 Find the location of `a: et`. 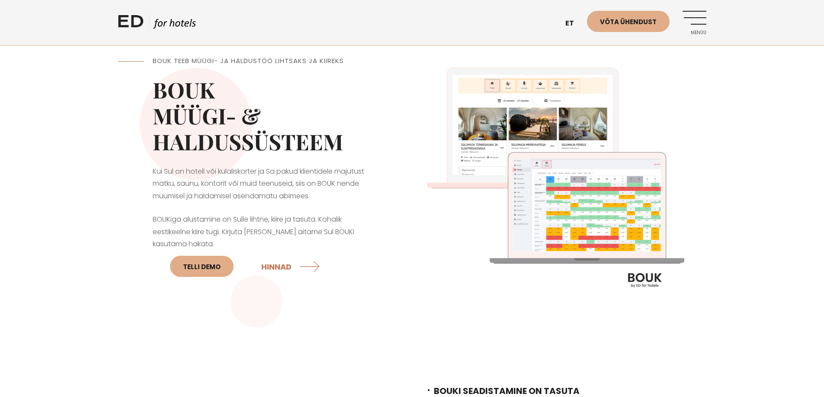

a: et is located at coordinates (574, 23).